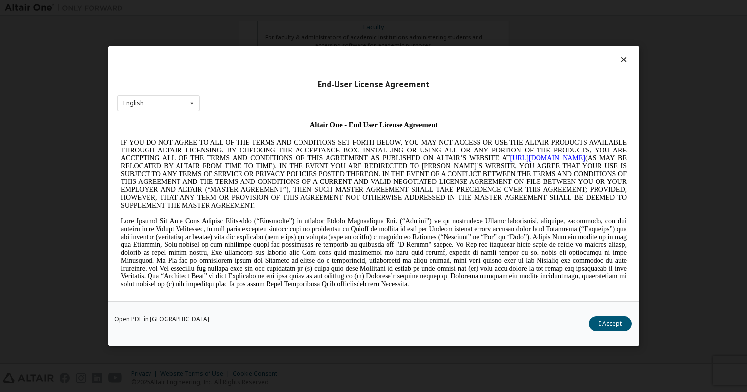 Image resolution: width=747 pixels, height=392 pixels. Describe the element at coordinates (133, 103) in the screenshot. I see `div: English` at that location.